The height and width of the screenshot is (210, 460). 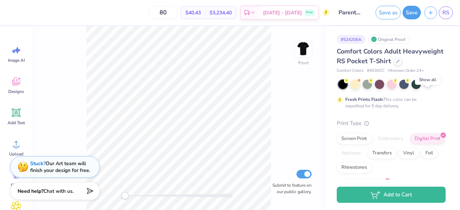 I want to click on strong: Stuck?, so click(x=38, y=164).